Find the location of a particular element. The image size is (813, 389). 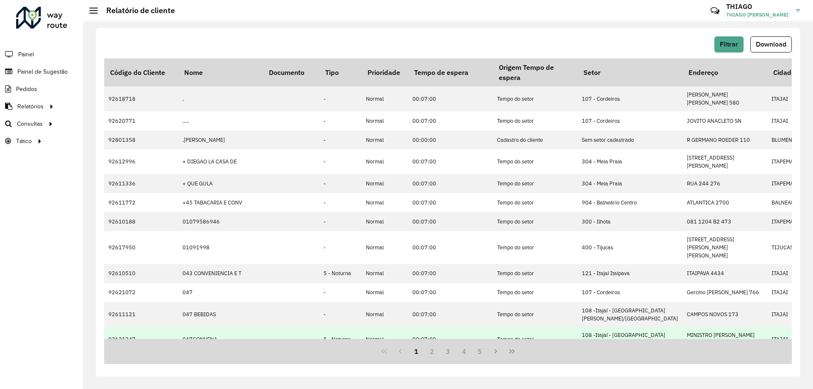

th: Nome is located at coordinates (221, 72).